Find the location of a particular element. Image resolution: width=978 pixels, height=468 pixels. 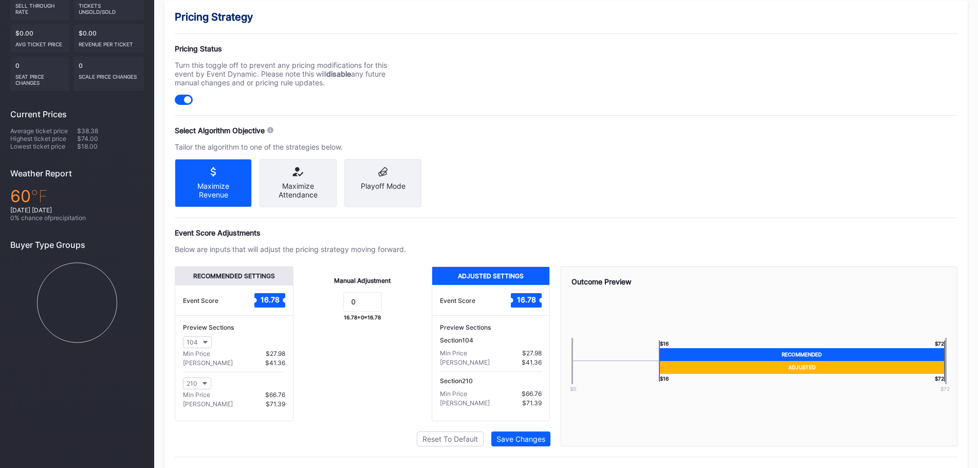

div: Reset To Default is located at coordinates (450, 438).